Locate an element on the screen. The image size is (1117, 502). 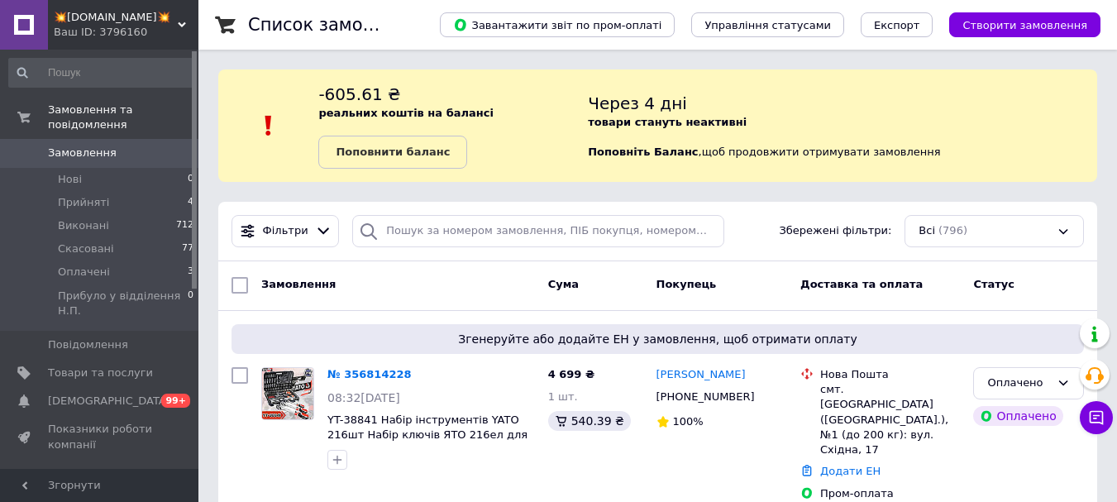
span: 100% is located at coordinates (688, 421).